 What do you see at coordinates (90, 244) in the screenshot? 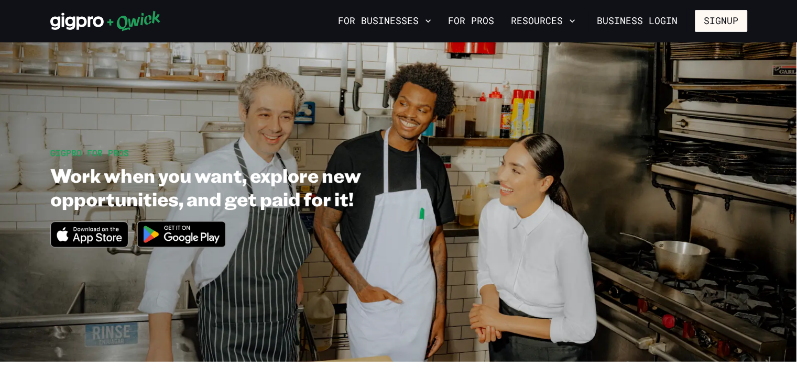
I see `a: Download on the App Store` at bounding box center [90, 244].